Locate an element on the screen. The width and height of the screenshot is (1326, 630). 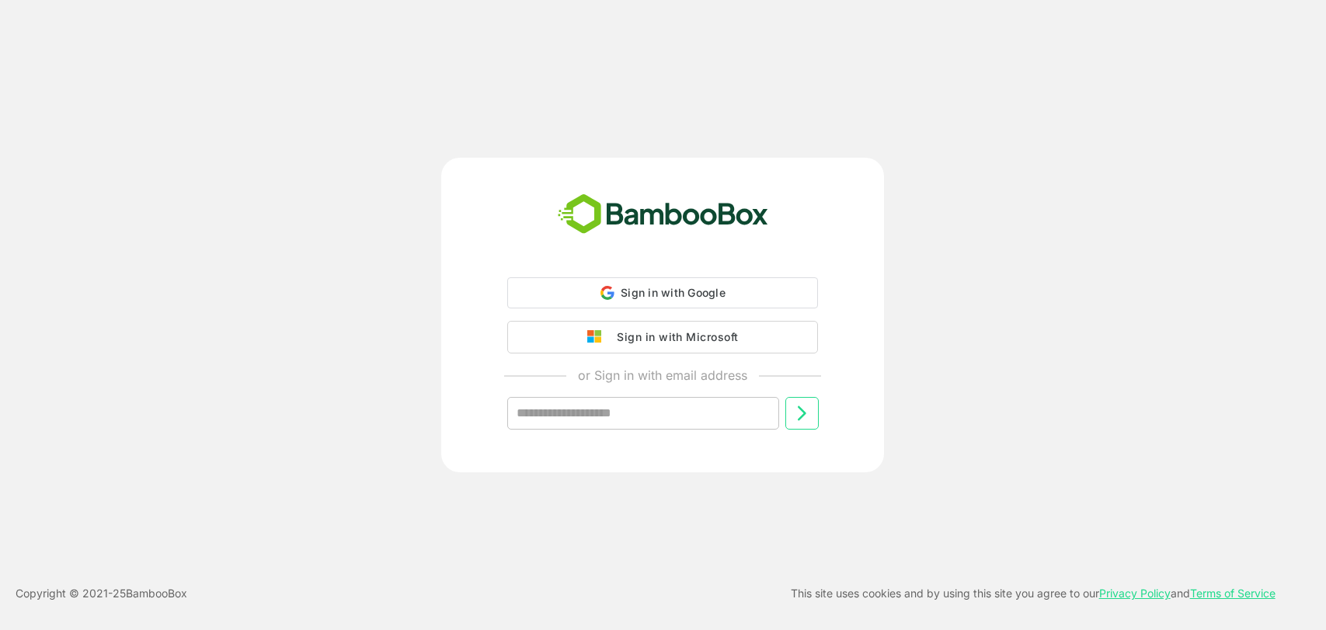
p: or Sign in with email address is located at coordinates (662, 375).